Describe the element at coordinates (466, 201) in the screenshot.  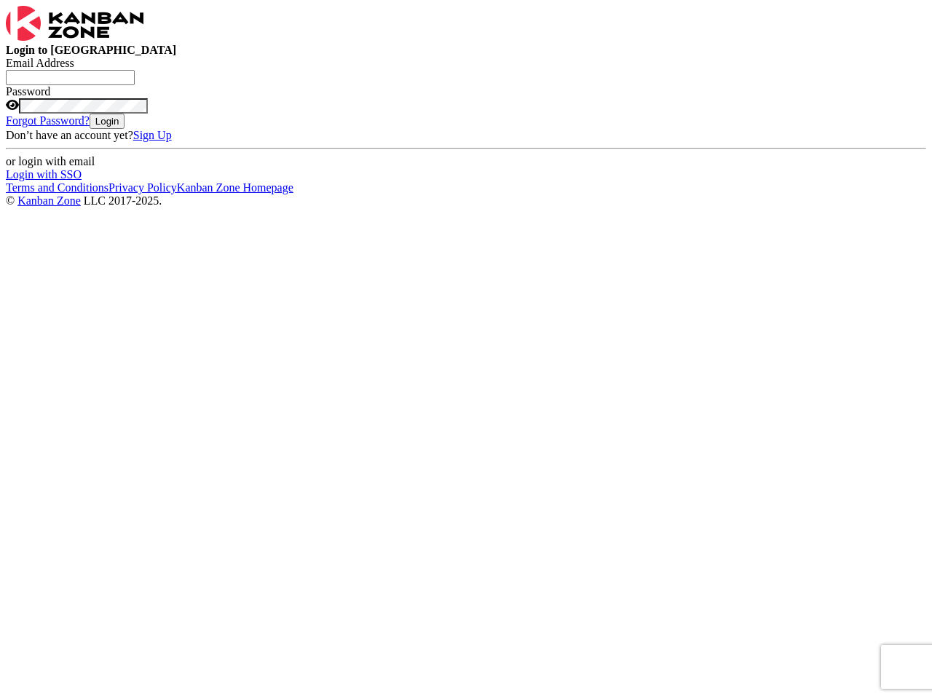
I see `div: © LLC 2017- 2025 .` at that location.